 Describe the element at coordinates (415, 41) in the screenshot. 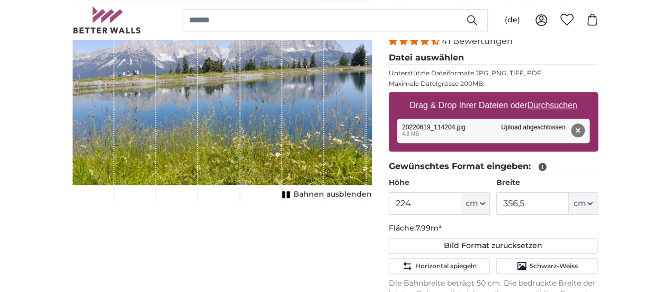

I see `span: 4.39 stars` at that location.